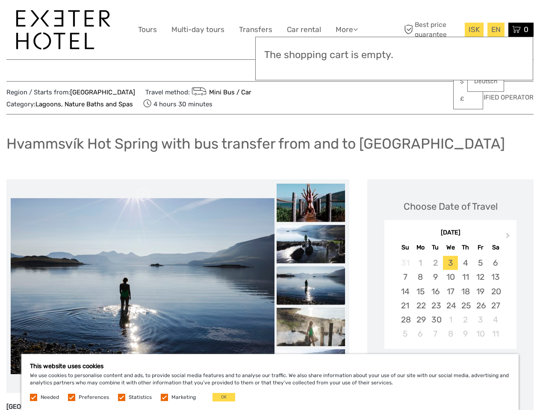 The width and height of the screenshot is (540, 410). I want to click on span: Category:, so click(70, 104).